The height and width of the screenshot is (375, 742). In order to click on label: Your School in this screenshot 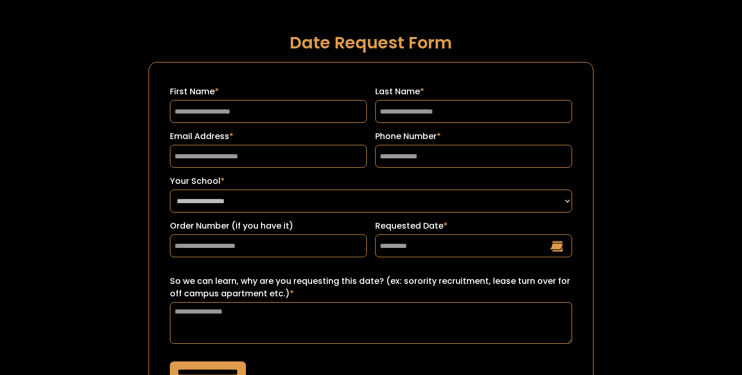, I will do `click(371, 181)`.